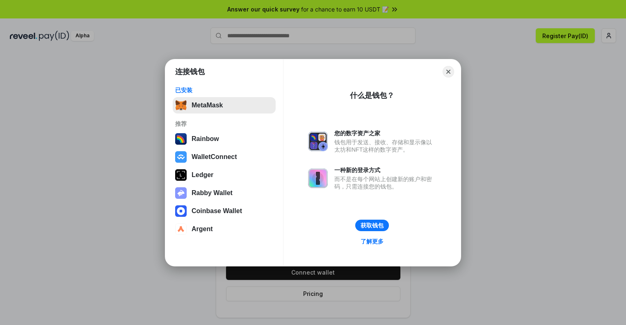 The image size is (626, 325). What do you see at coordinates (372, 242) in the screenshot?
I see `div: 了解更多` at bounding box center [372, 242].